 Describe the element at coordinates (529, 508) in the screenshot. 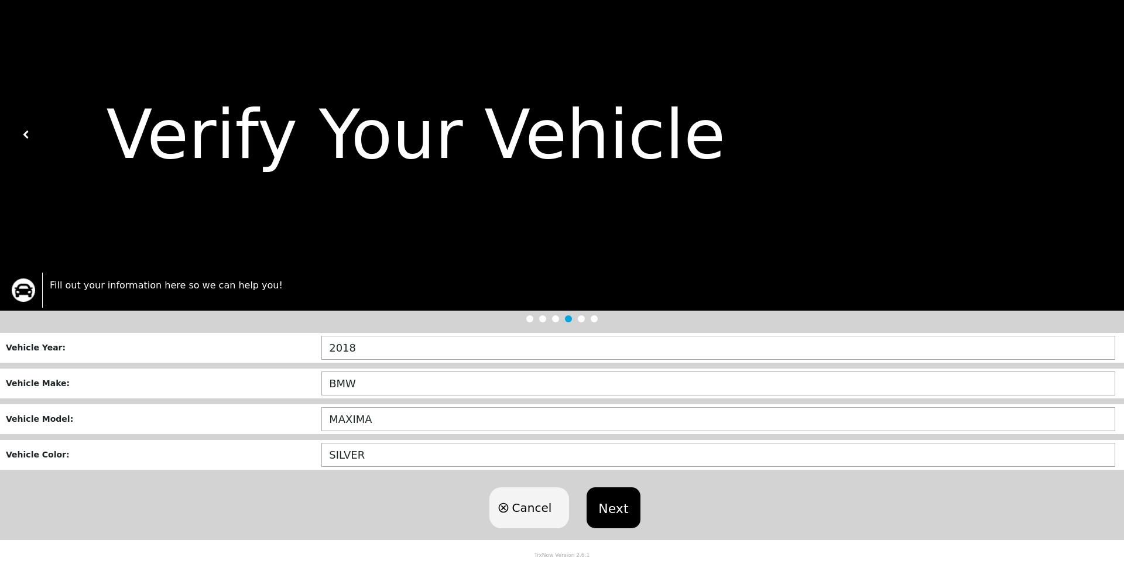

I see `button: Cancel` at that location.